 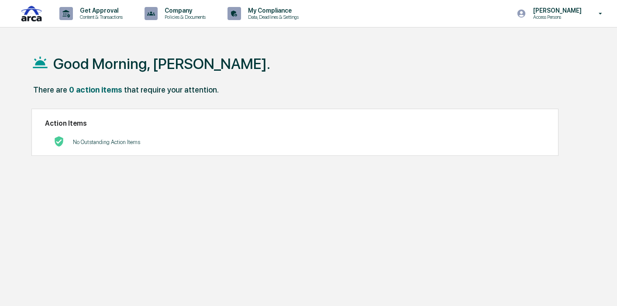 What do you see at coordinates (184, 17) in the screenshot?
I see `p: Policies & Documents` at bounding box center [184, 17].